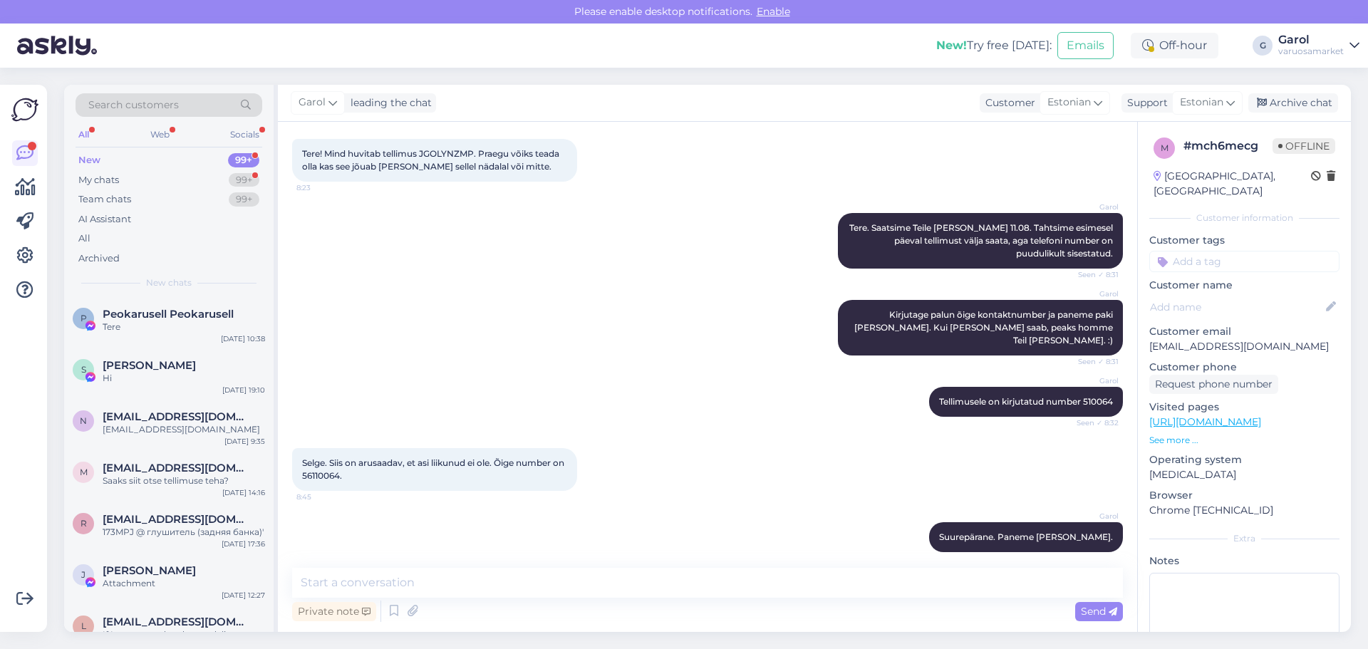  I want to click on div: Archived, so click(99, 259).